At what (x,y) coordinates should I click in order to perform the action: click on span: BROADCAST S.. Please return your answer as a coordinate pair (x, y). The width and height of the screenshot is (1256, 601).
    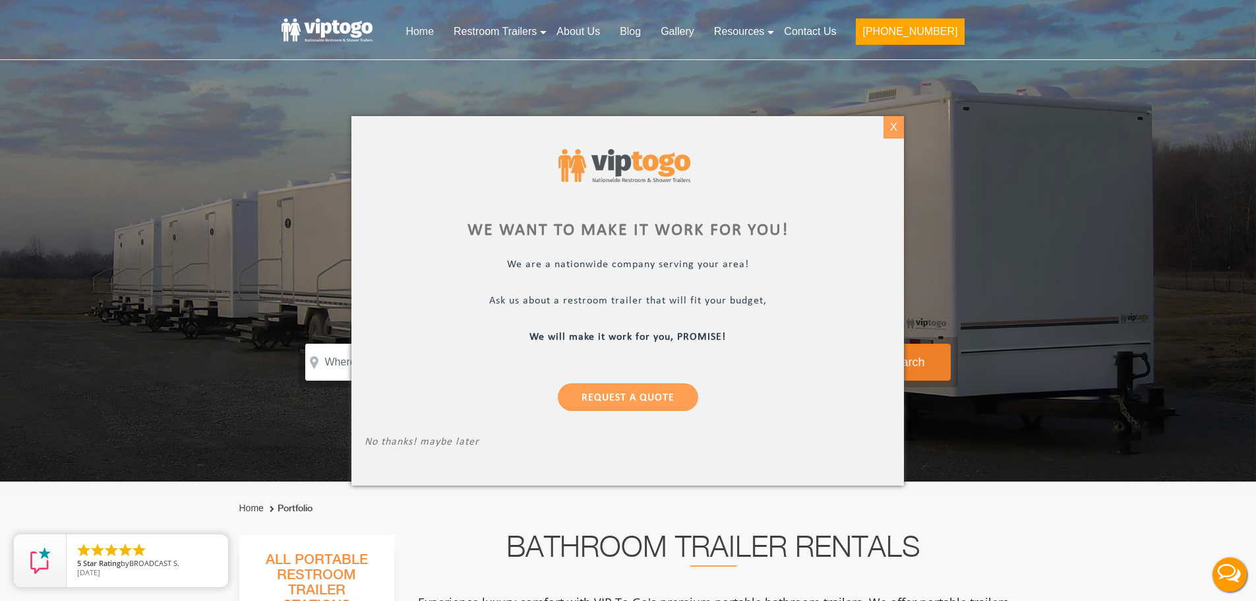
    Looking at the image, I should click on (154, 563).